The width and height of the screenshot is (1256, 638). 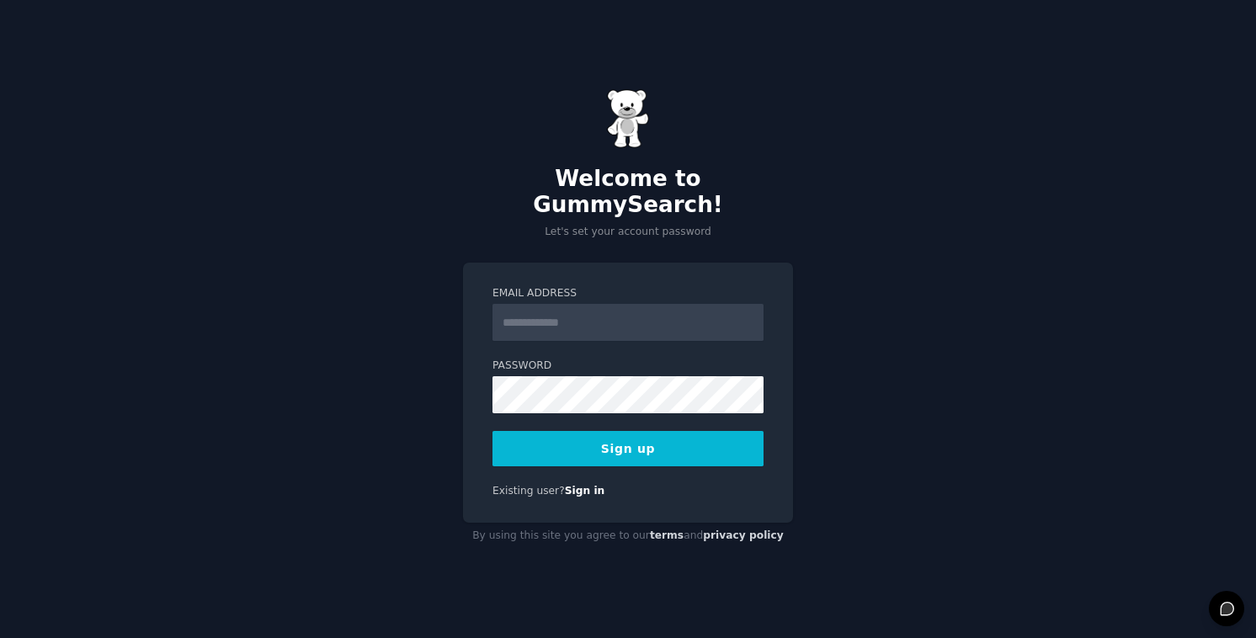 What do you see at coordinates (529, 491) in the screenshot?
I see `span: Existing user?` at bounding box center [529, 491].